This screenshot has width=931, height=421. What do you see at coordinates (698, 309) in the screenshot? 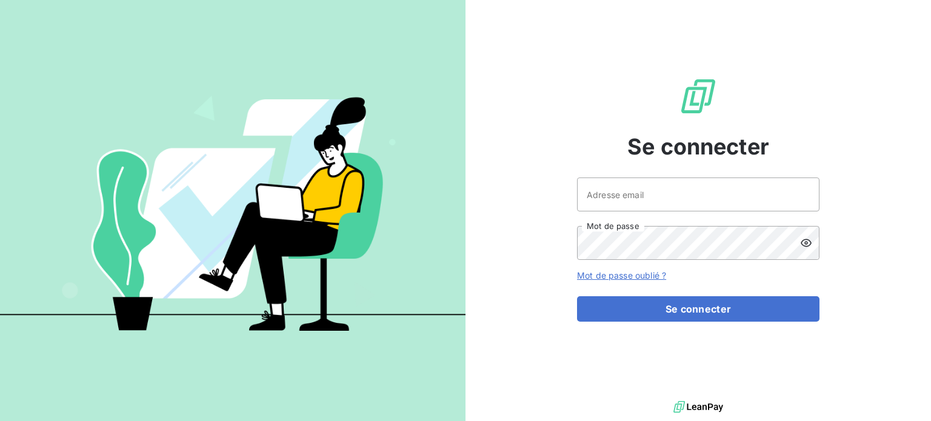
I see `button: Se connecter` at bounding box center [698, 309].